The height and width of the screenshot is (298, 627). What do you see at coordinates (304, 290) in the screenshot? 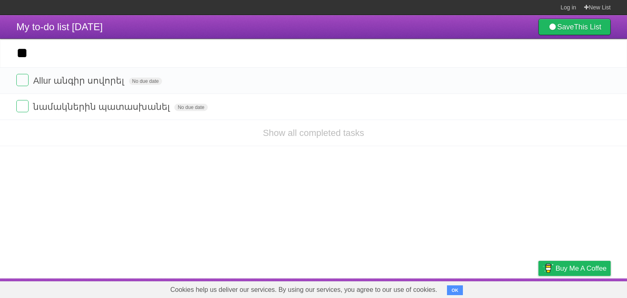
I see `span: Cookies help us deliver our services. By using our services, you agree to our use of cookies.` at bounding box center [304, 290].